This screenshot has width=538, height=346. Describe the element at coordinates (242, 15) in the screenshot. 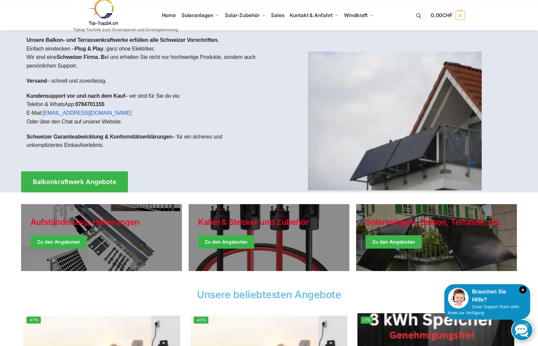

I see `span: Solar-Zubehör` at that location.